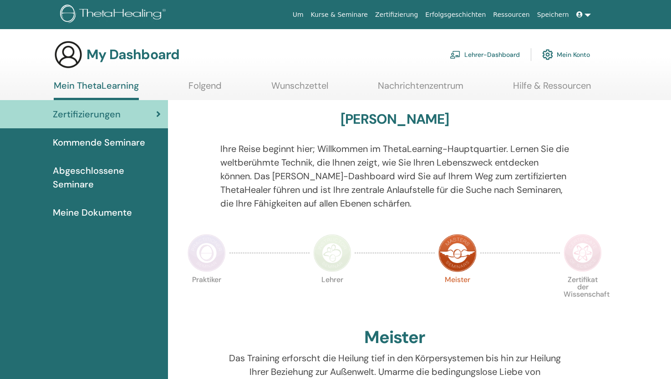 This screenshot has width=671, height=379. I want to click on span: Abgeschlossene Seminare, so click(107, 178).